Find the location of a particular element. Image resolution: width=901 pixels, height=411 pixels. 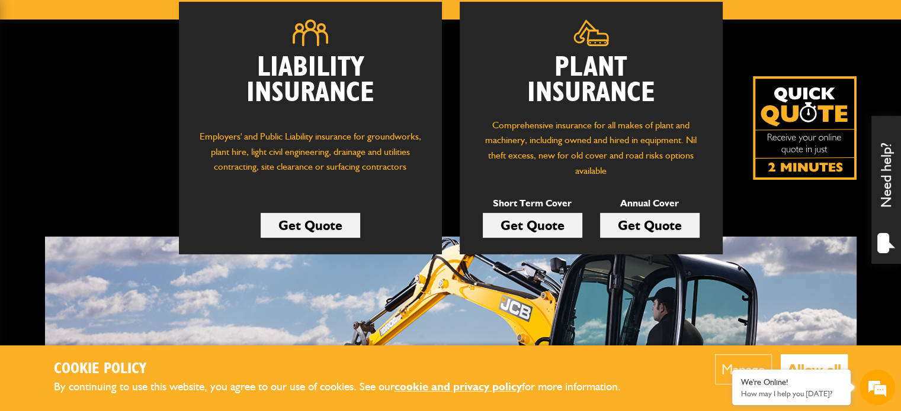

input: Enter your phone number is located at coordinates (115, 192).